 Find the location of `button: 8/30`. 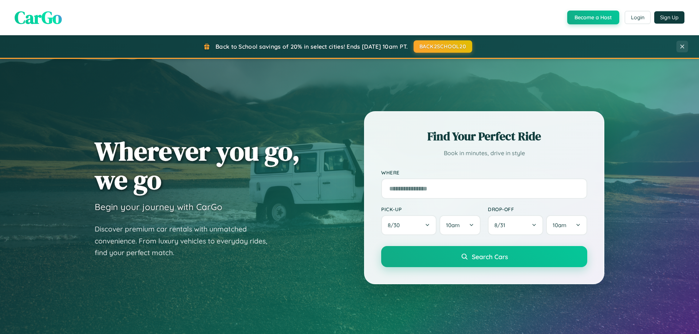

button: 8/30 is located at coordinates (409, 225).